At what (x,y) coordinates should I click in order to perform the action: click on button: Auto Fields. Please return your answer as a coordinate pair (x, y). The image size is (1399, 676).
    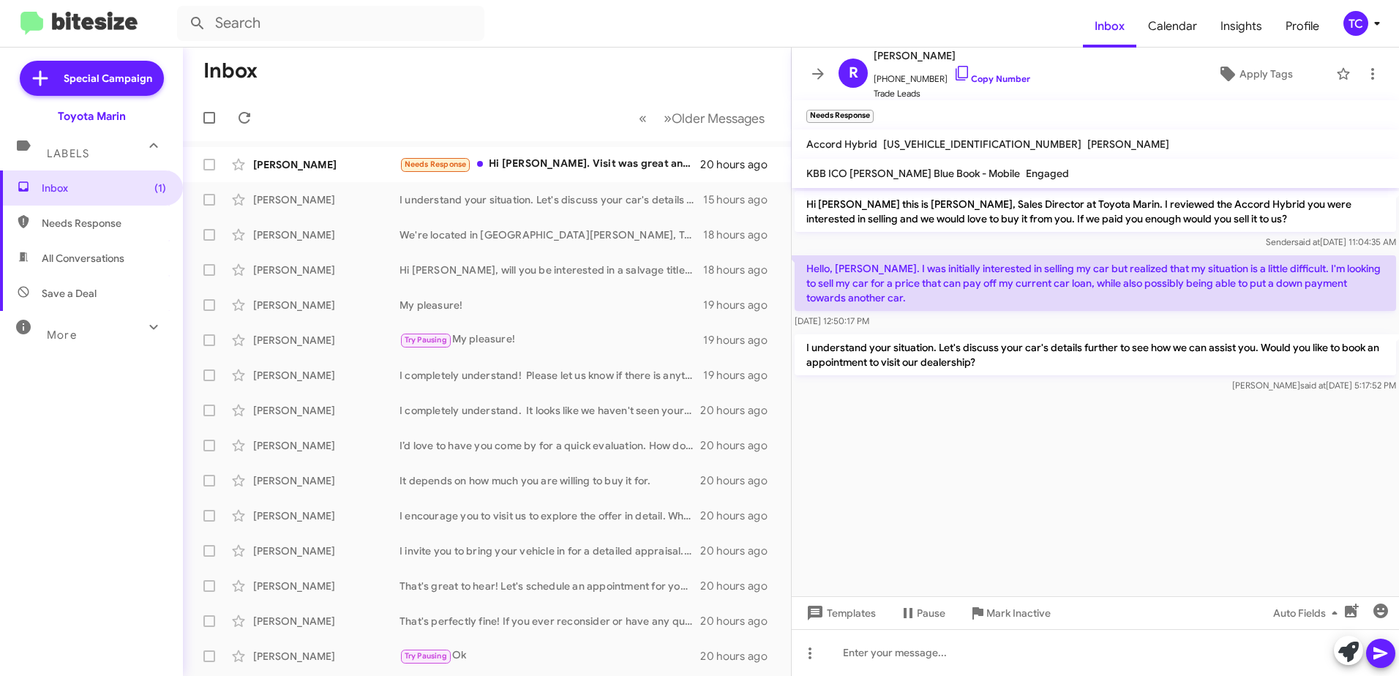
    Looking at the image, I should click on (1308, 613).